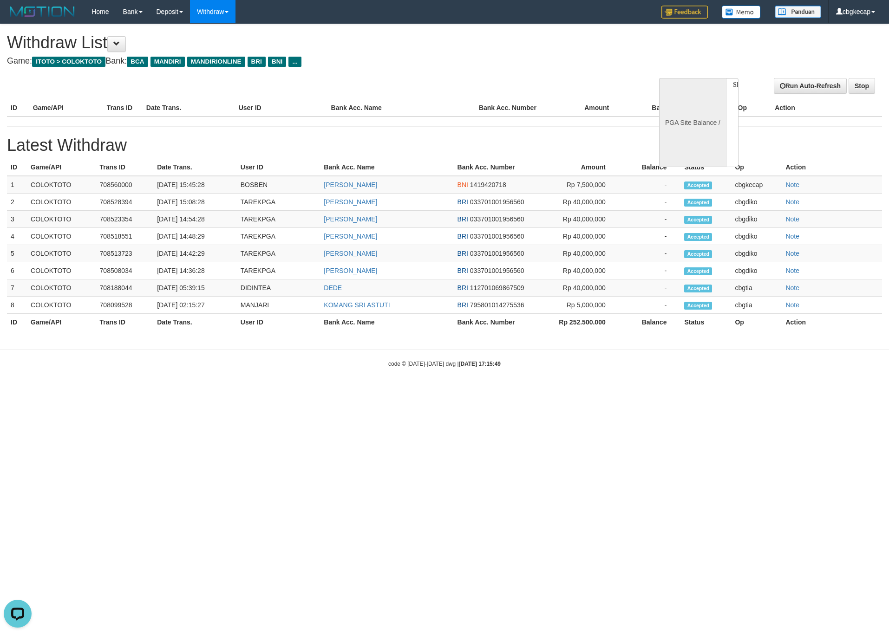  Describe the element at coordinates (756, 288) in the screenshot. I see `td: cbgtia` at that location.